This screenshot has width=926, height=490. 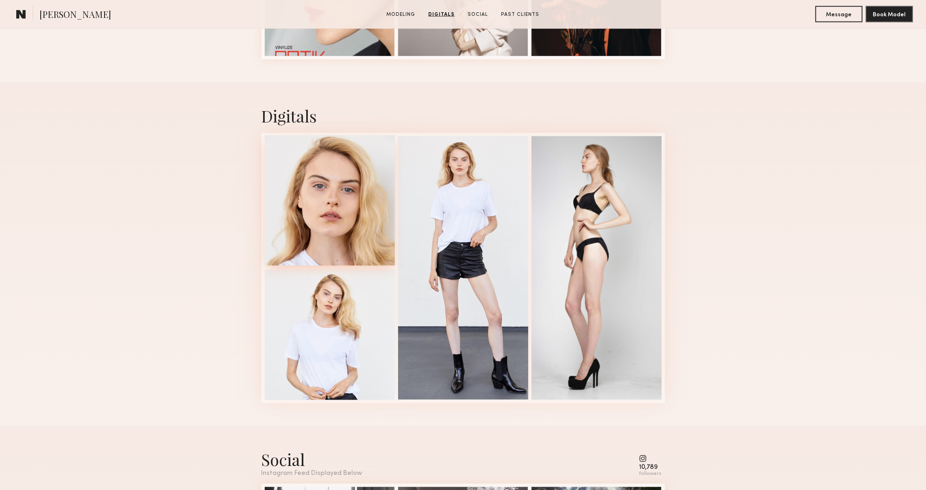 I want to click on a: Past Clients, so click(x=520, y=15).